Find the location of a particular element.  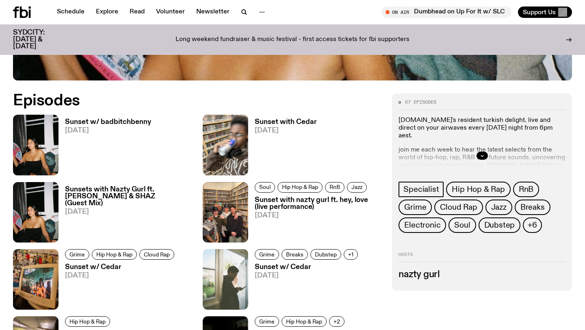

a: Electronic is located at coordinates (422, 225).